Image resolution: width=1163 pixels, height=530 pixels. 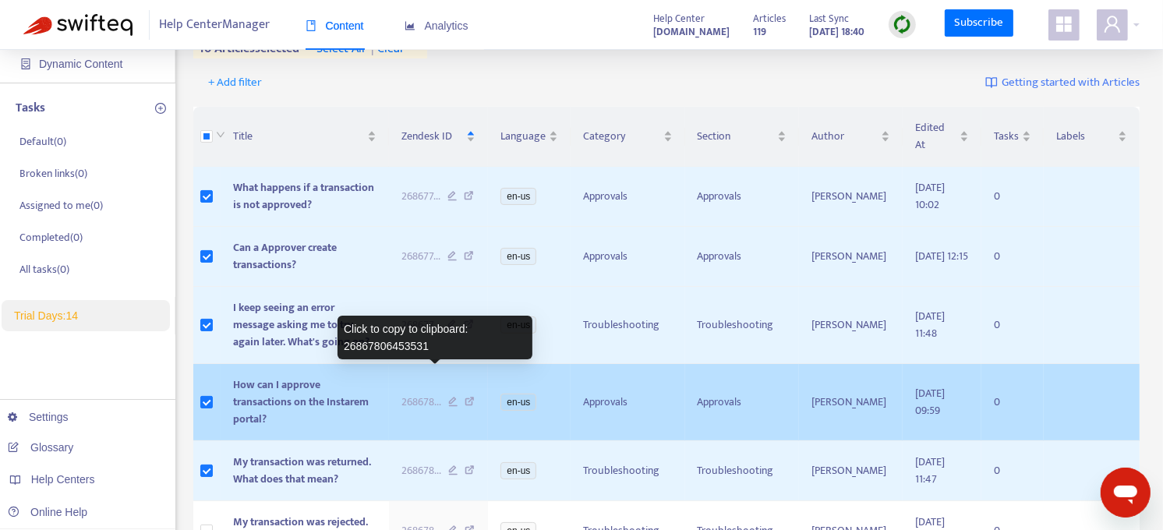 I want to click on img: image-link, so click(x=991, y=83).